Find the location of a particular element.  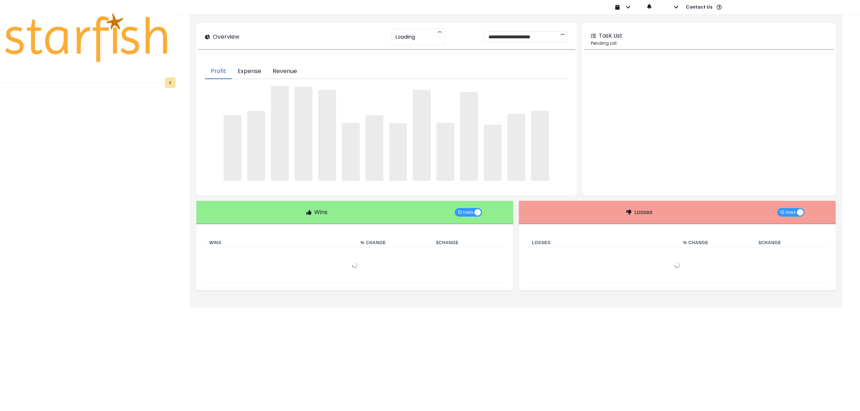

th: Wins is located at coordinates (279, 243).